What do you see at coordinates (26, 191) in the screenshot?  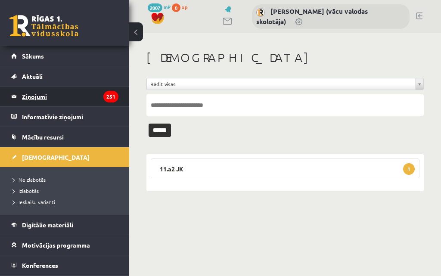 I see `span: Izlabotās` at bounding box center [26, 191].